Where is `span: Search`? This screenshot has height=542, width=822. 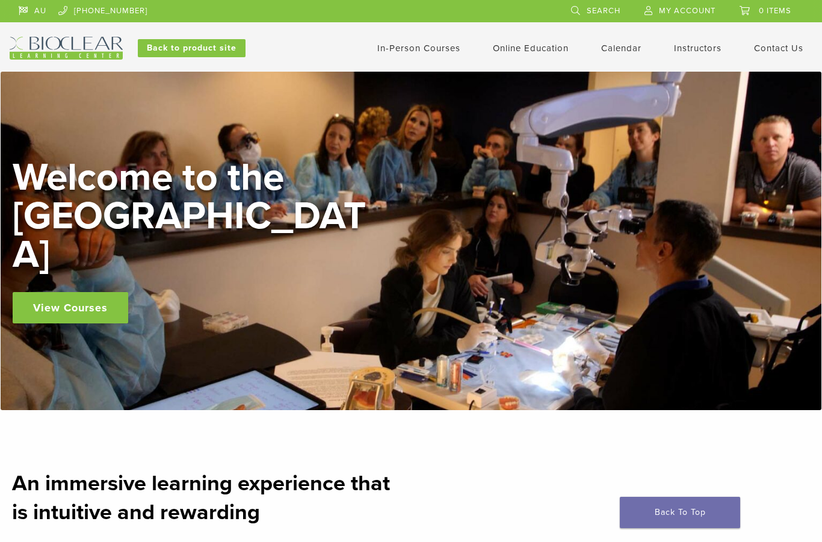
span: Search is located at coordinates (604, 11).